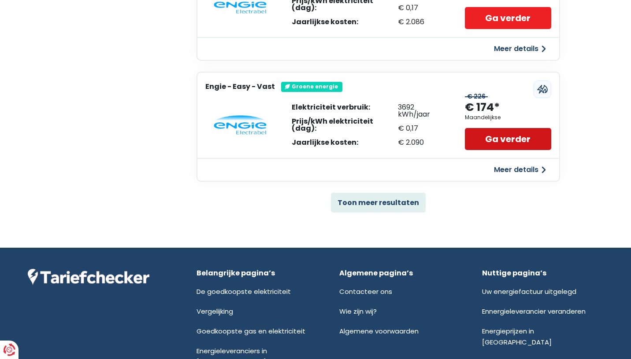 The height and width of the screenshot is (359, 631). I want to click on a: De goedkoopste elektriciteit, so click(244, 292).